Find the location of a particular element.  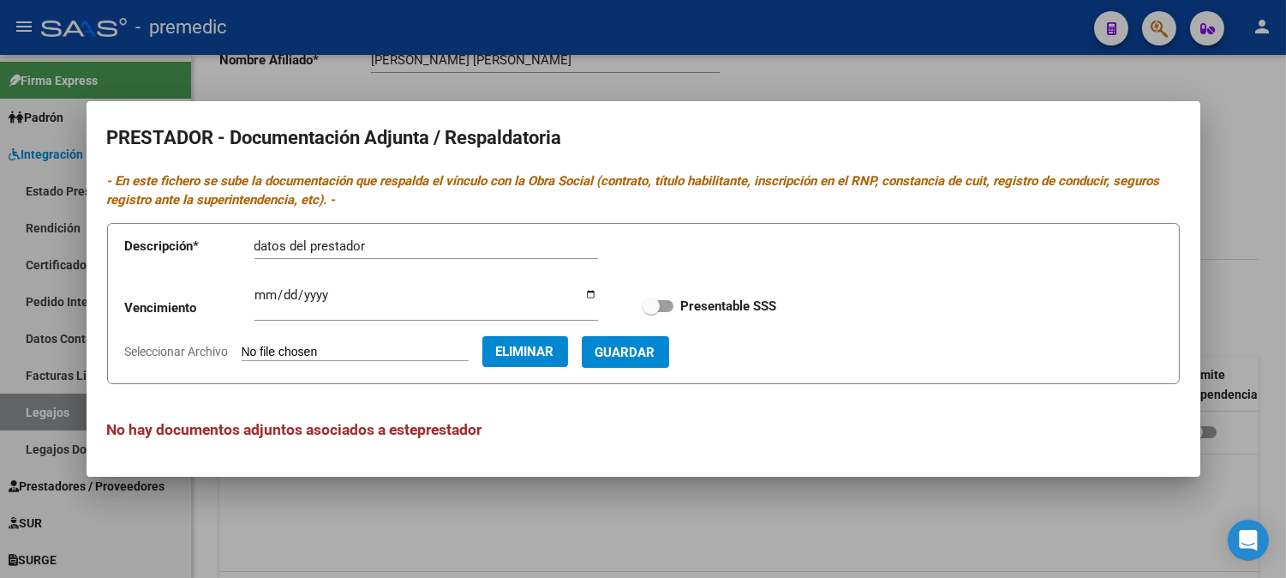

p: Descripción is located at coordinates (189, 246).